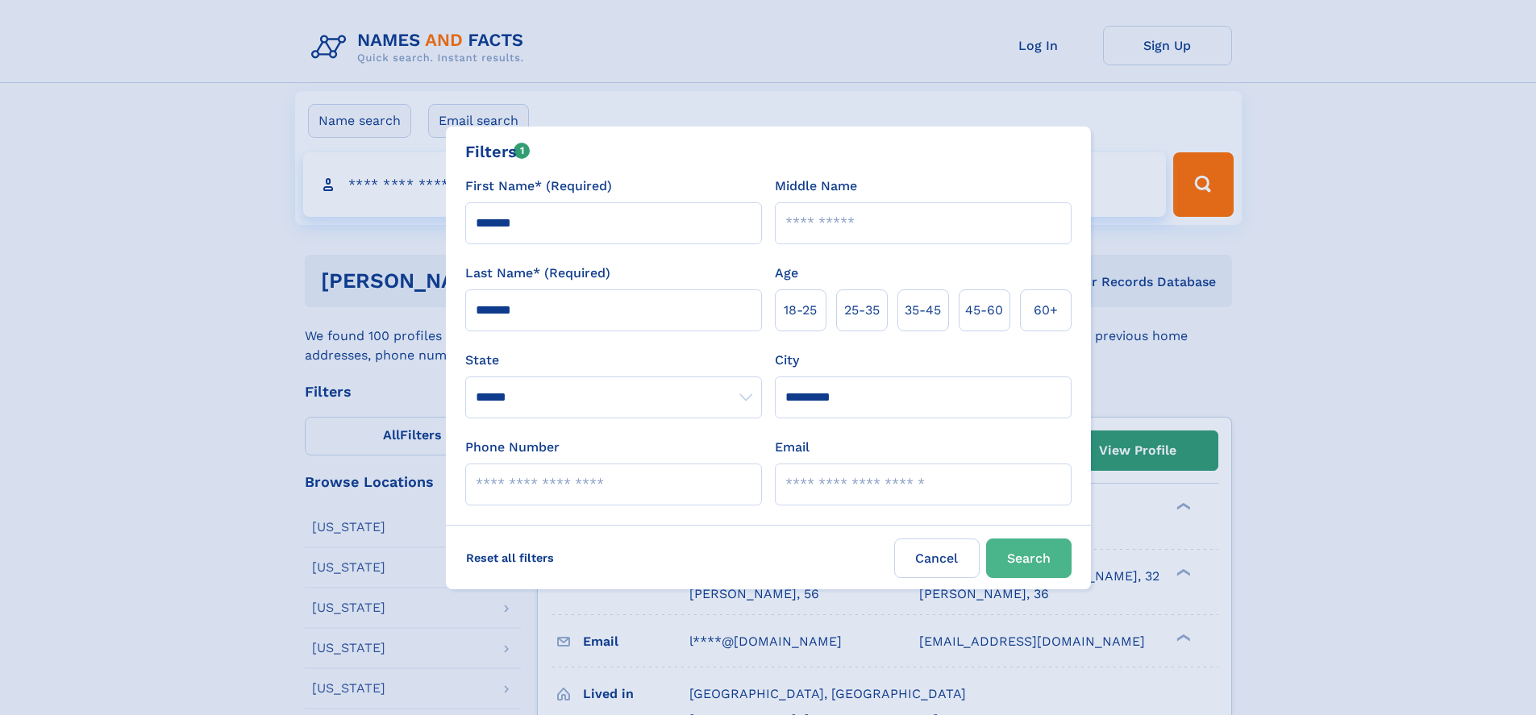 This screenshot has width=1536, height=715. Describe the element at coordinates (1029, 558) in the screenshot. I see `button: Search` at that location.